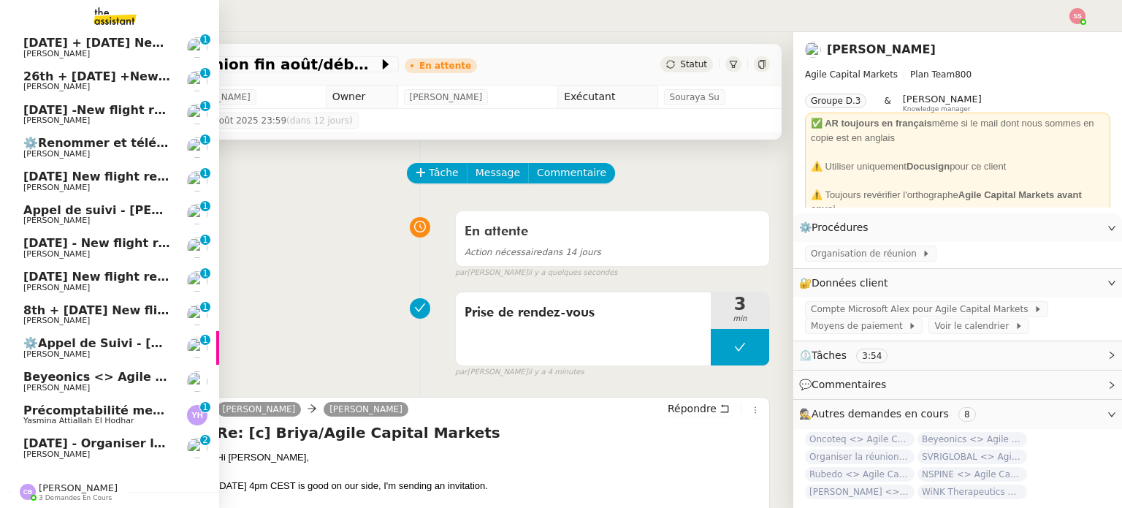  I want to click on span: WiNK Therapeutics <> Agile Capital Markets, so click(972, 491).